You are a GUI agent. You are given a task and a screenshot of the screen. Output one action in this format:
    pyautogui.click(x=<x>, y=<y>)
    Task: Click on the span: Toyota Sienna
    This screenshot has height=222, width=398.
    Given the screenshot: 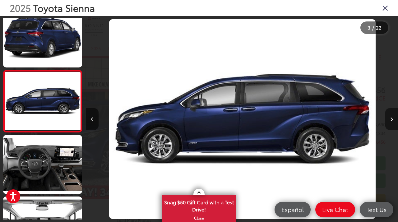 What is the action you would take?
    pyautogui.click(x=64, y=7)
    